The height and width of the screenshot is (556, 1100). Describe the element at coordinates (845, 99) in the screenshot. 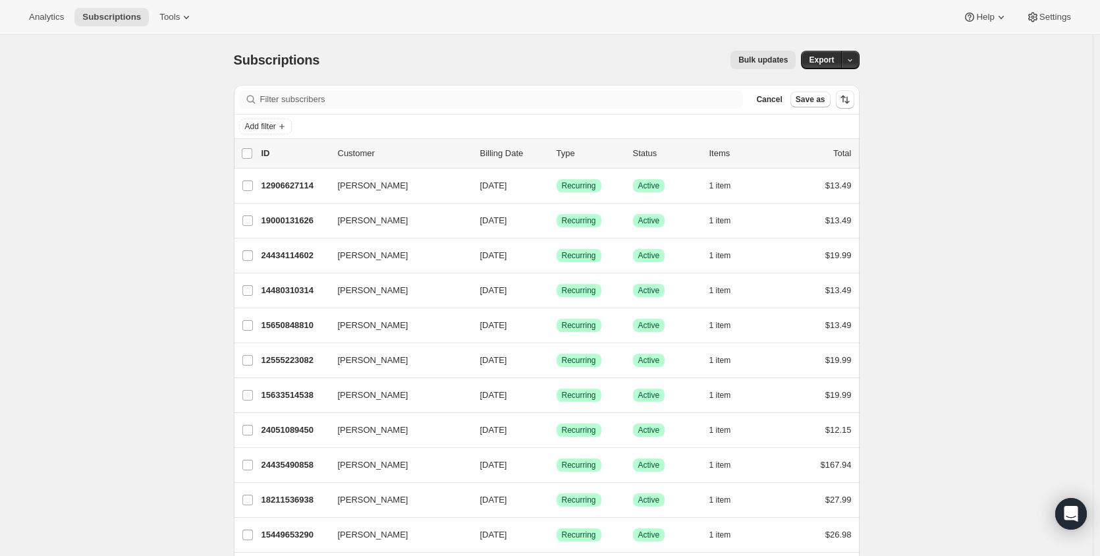

I see `button: Sort the results` at that location.